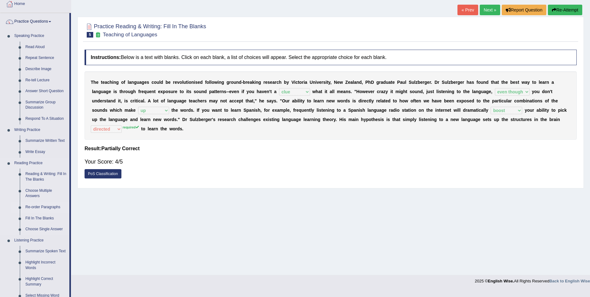 The height and width of the screenshot is (297, 590). I want to click on b: z, so click(450, 82).